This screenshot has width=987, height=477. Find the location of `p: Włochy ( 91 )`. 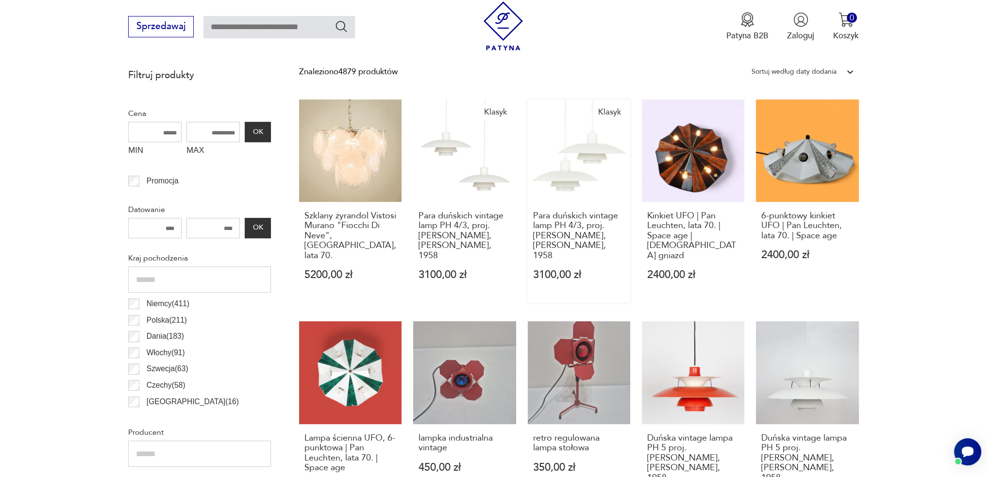

p: Włochy ( 91 ) is located at coordinates (166, 353).